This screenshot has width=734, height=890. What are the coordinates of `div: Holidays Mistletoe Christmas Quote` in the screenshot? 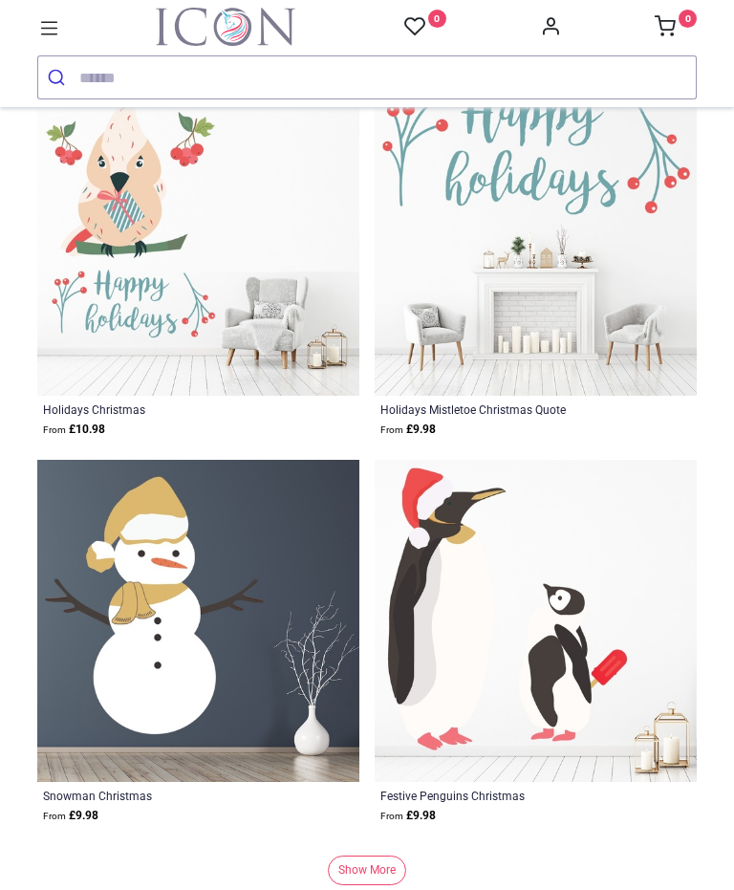 It's located at (505, 409).